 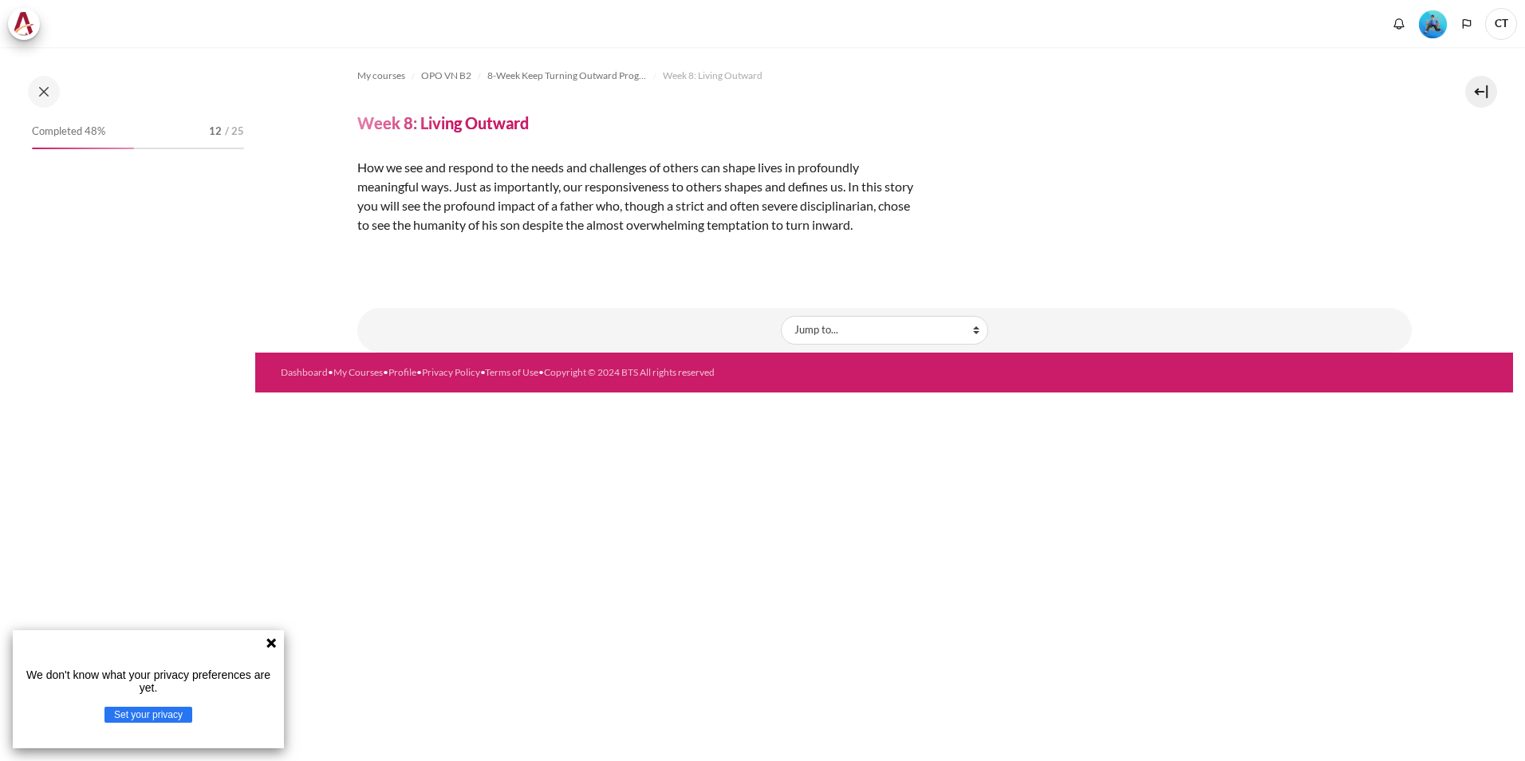 What do you see at coordinates (235, 132) in the screenshot?
I see `span: / 25` at bounding box center [235, 132].